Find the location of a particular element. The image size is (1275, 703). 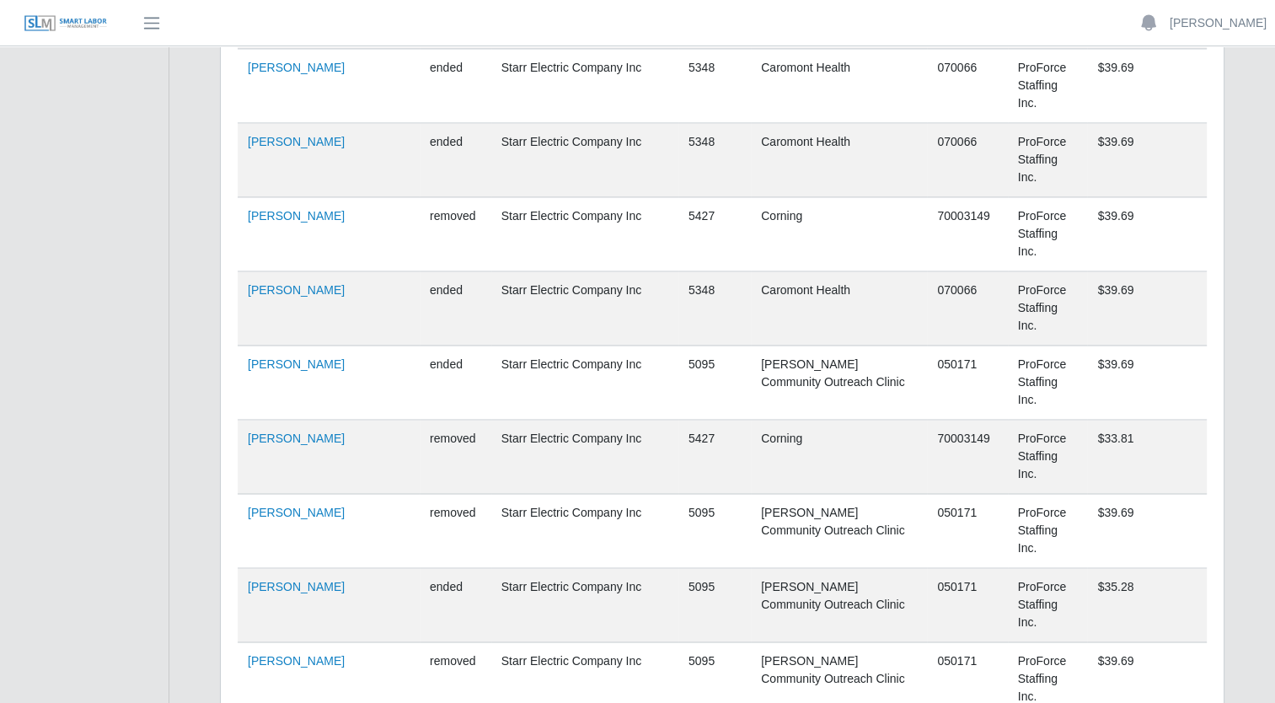

td: $33.81 is located at coordinates (1147, 457).